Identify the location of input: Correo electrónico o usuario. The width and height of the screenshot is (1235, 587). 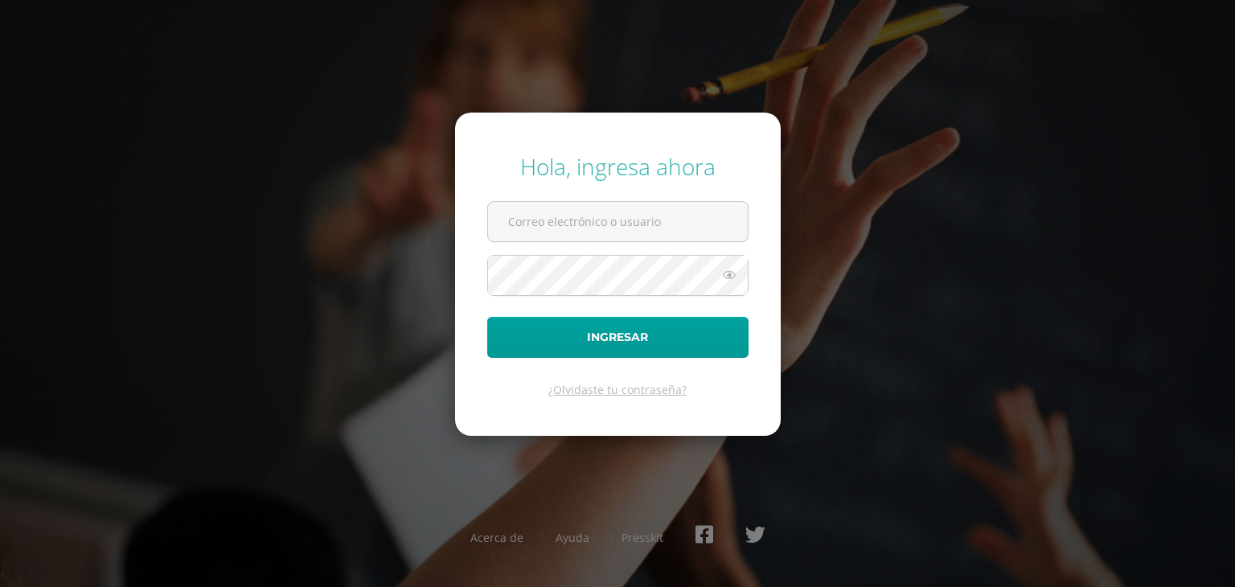
(617, 221).